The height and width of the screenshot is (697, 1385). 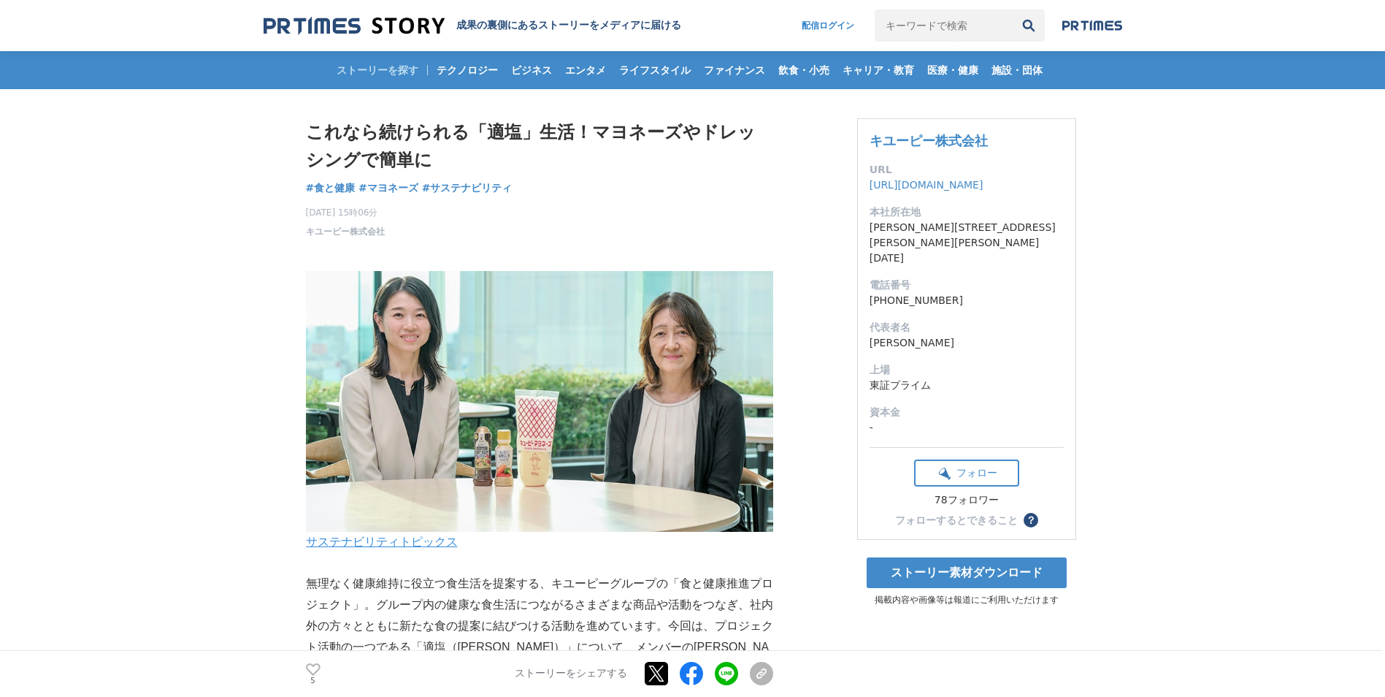 I want to click on a: ライフスタイル, so click(x=655, y=70).